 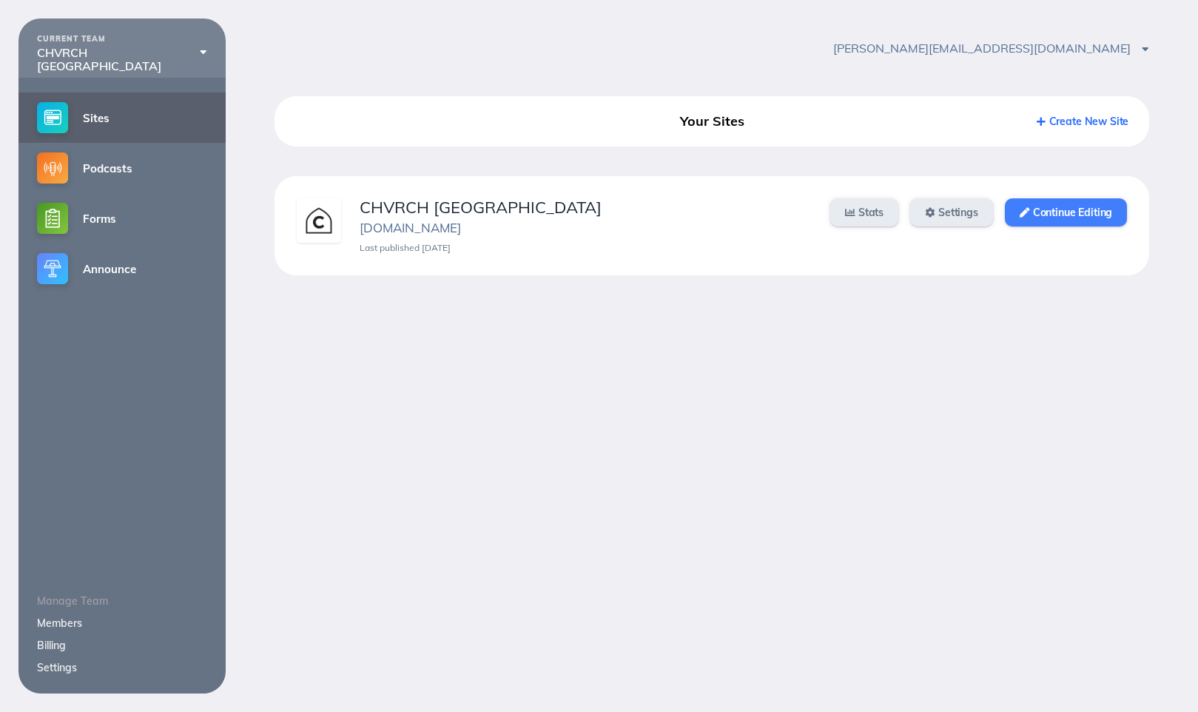 What do you see at coordinates (59, 623) in the screenshot?
I see `a: Members` at bounding box center [59, 623].